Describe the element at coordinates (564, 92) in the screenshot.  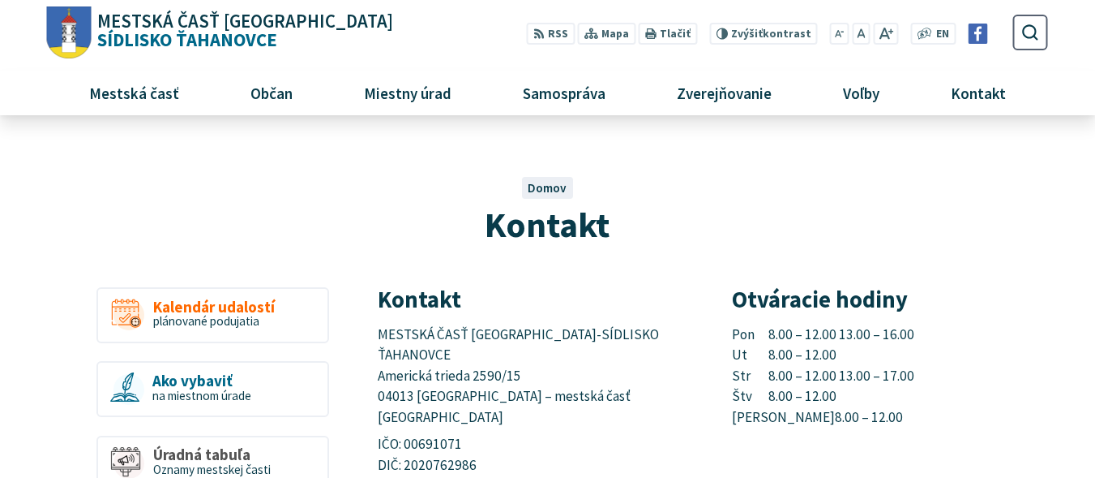
I see `a: Samospráva` at that location.